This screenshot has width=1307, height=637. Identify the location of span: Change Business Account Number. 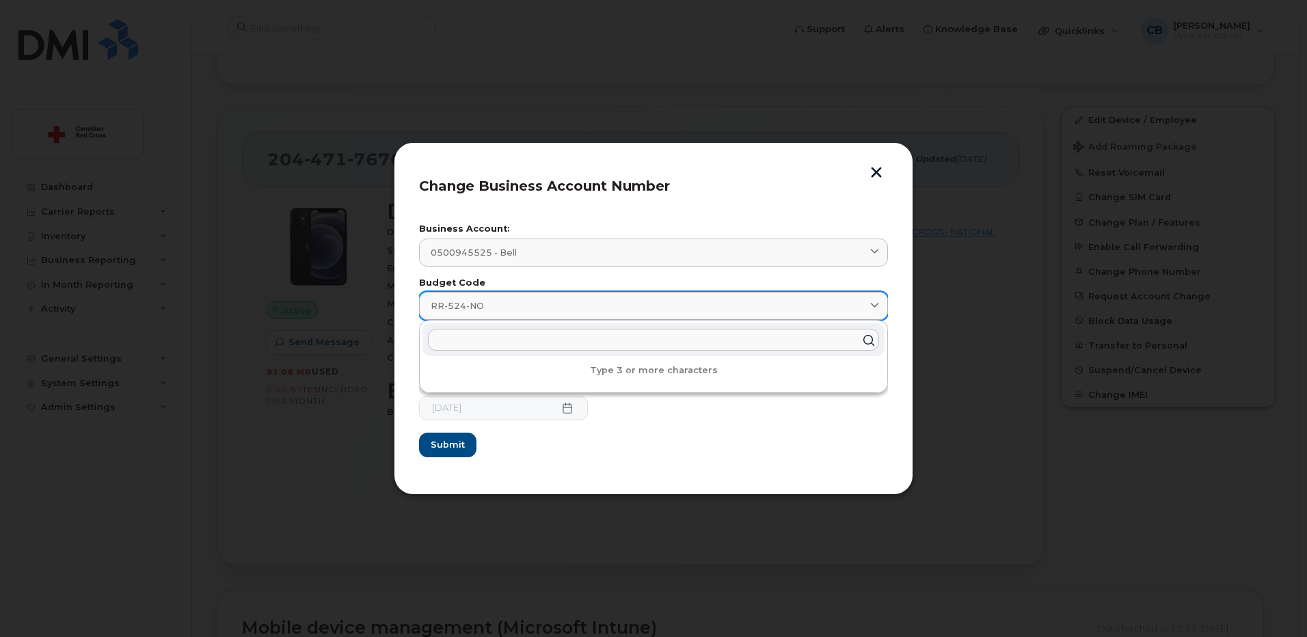
(544, 186).